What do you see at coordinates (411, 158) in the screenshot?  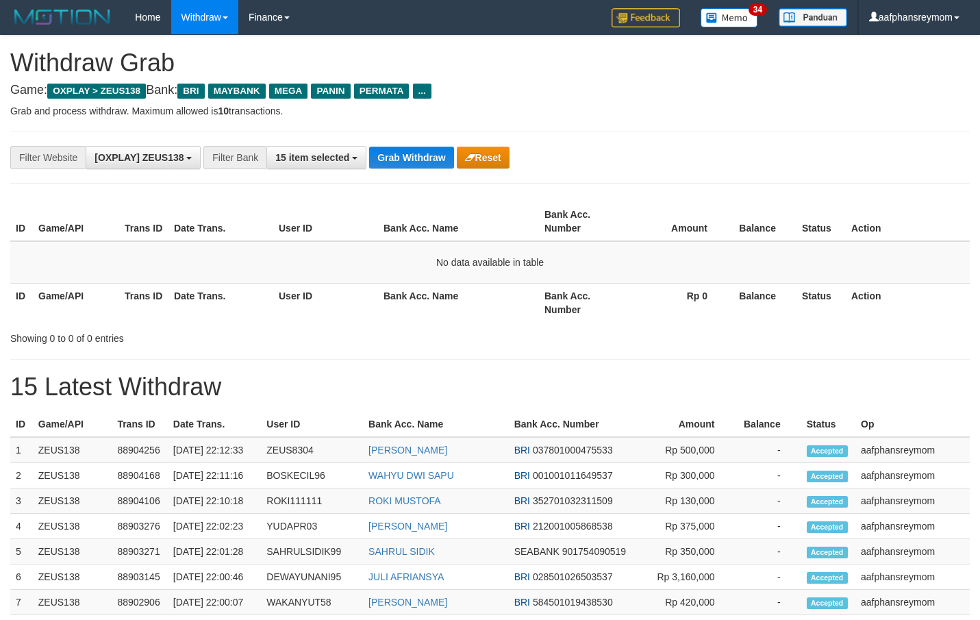 I see `button: Grab Withdraw` at bounding box center [411, 158].